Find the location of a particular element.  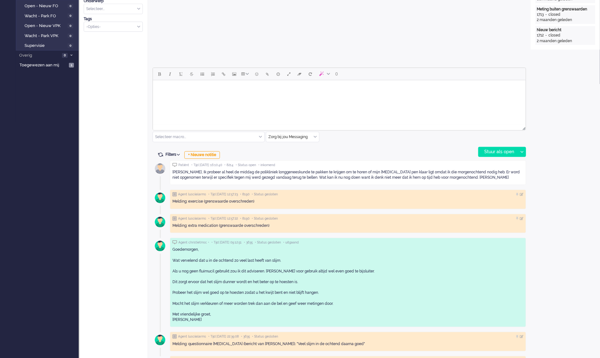

button: Numbered list is located at coordinates (213, 74).